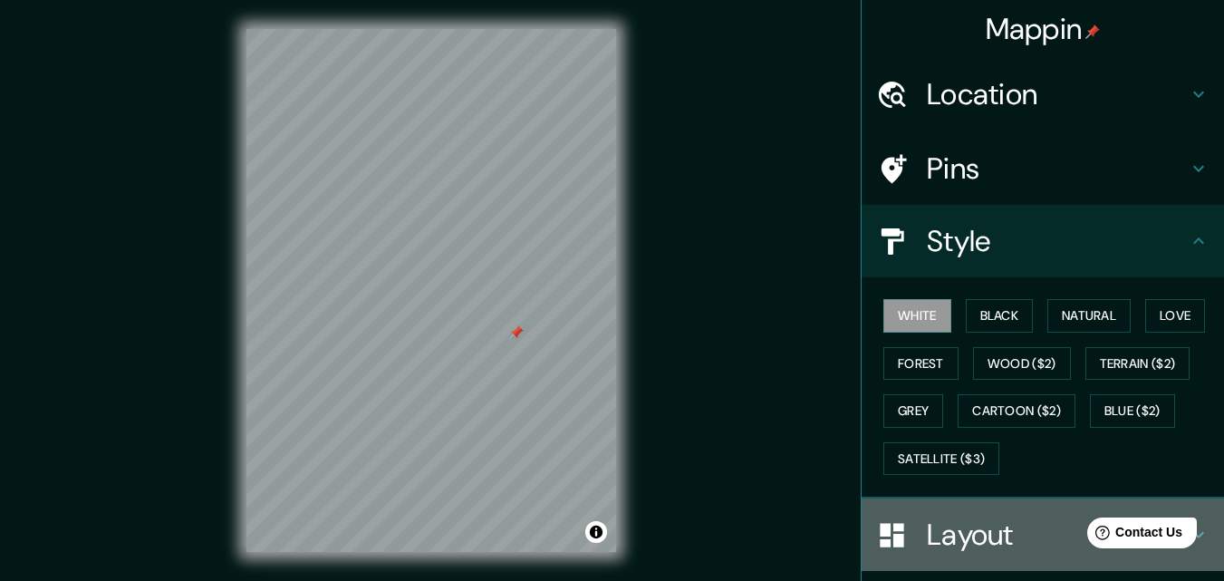  What do you see at coordinates (1043, 29) in the screenshot?
I see `h4: Mappin` at bounding box center [1043, 29].